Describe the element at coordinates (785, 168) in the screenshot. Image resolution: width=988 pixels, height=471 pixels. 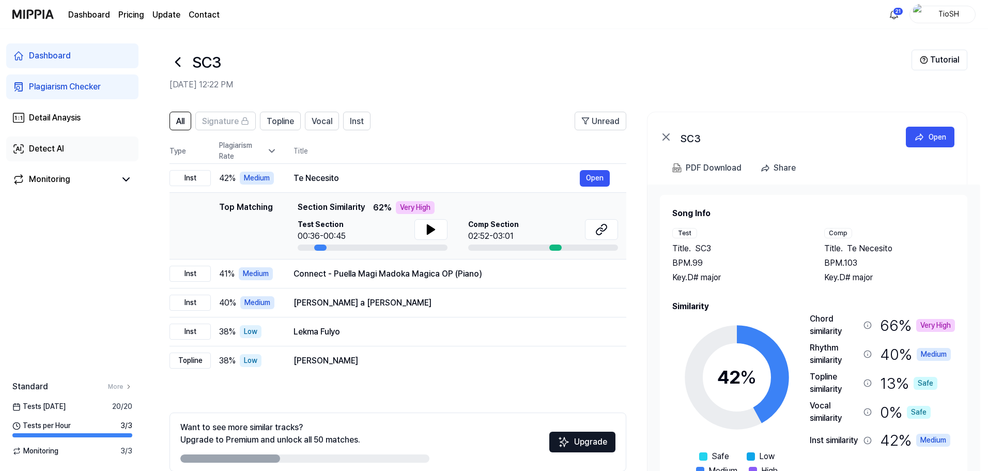
I see `div: Share` at that location.